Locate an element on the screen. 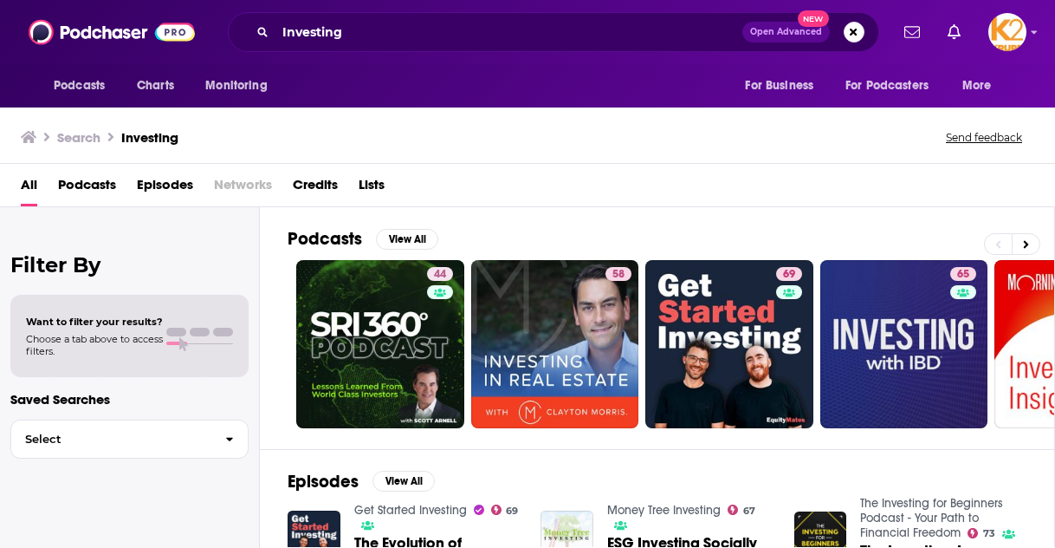 The width and height of the screenshot is (1055, 548). h2: Episodes is located at coordinates (323, 481).